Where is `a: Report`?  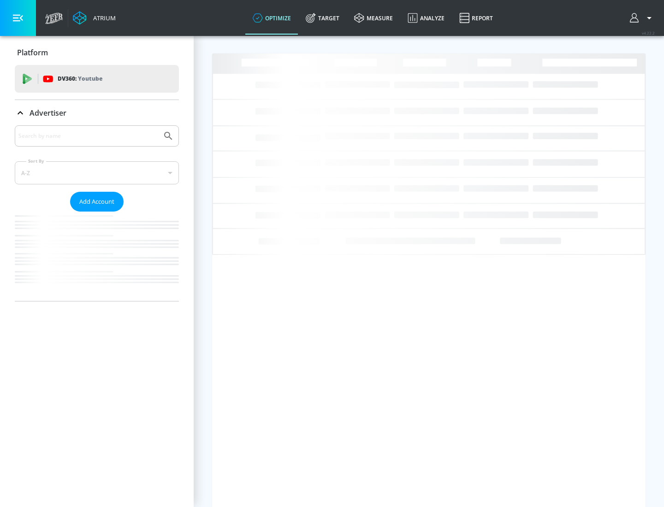
a: Report is located at coordinates (476, 18).